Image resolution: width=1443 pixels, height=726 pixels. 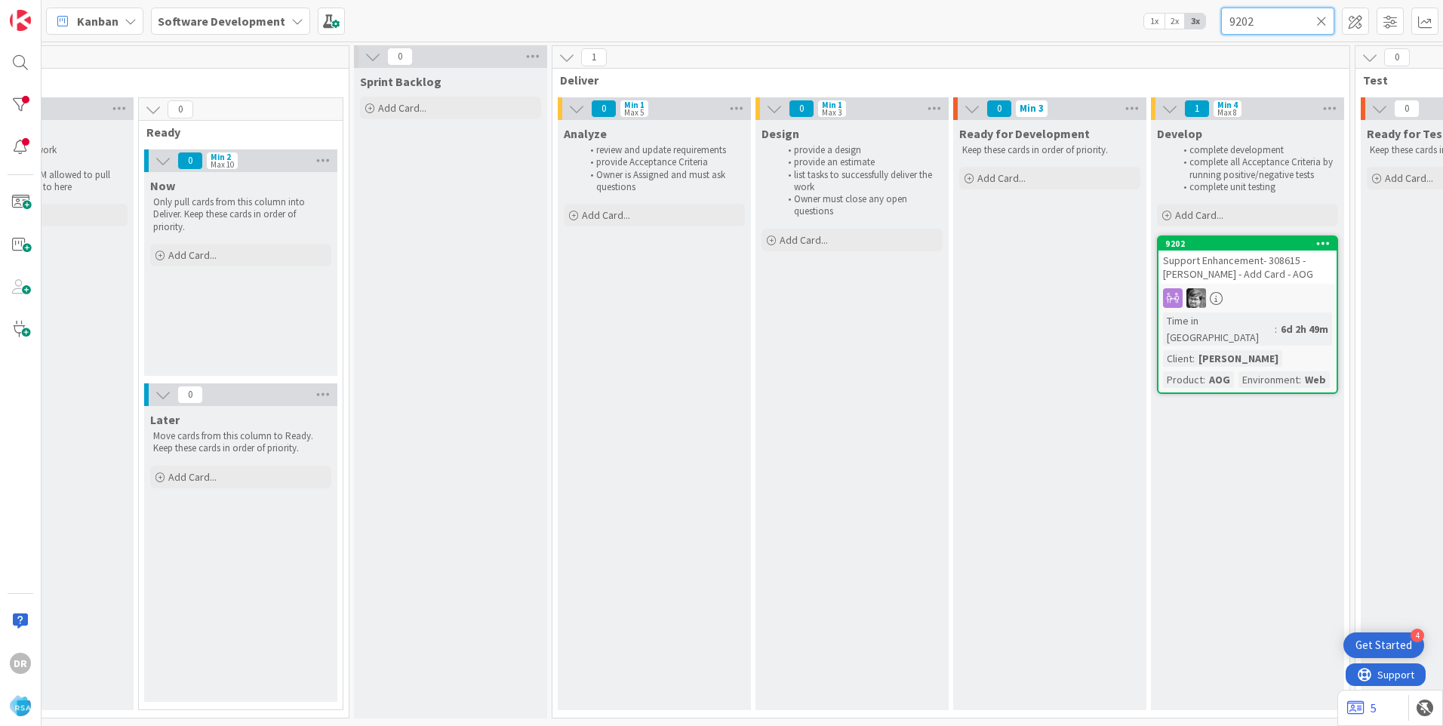 I want to click on li: complete all Acceptance Criteria by running positive/negative tests, so click(x=1255, y=168).